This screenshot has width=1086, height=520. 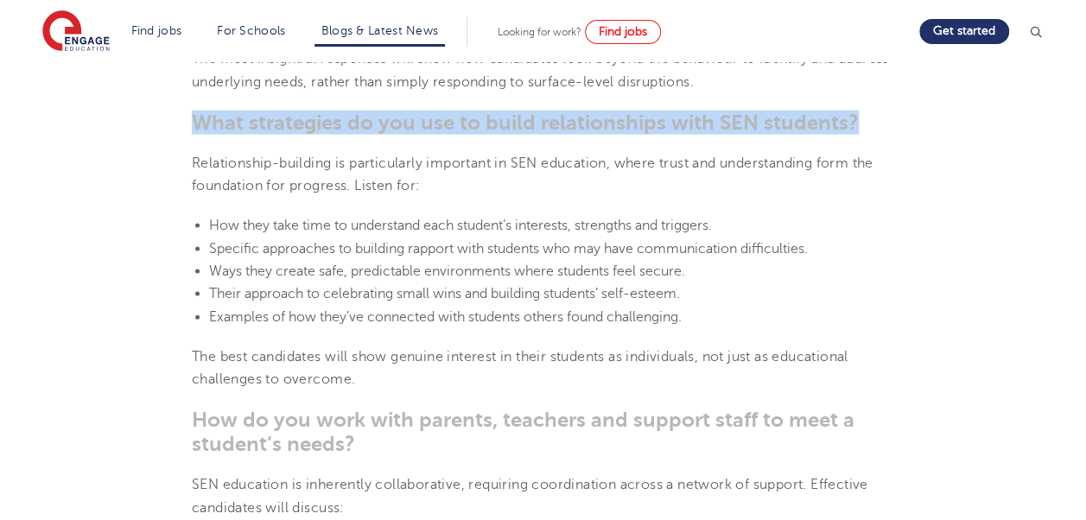 What do you see at coordinates (251, 30) in the screenshot?
I see `a: For Schools` at bounding box center [251, 30].